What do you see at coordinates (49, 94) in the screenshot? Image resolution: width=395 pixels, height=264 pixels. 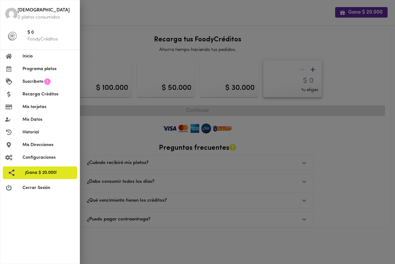 I see `span: Recarga Créditos` at bounding box center [49, 94].